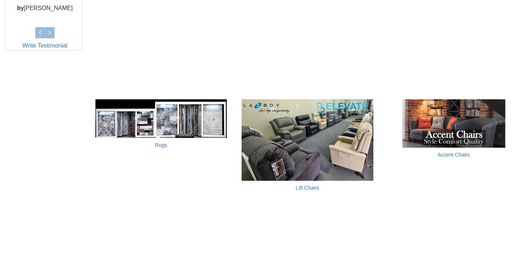  What do you see at coordinates (45, 45) in the screenshot?
I see `a: Write Testimonial` at bounding box center [45, 45].